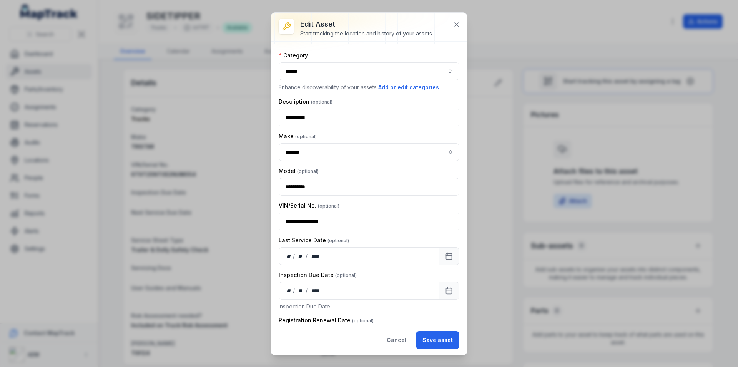 The height and width of the screenshot is (367, 738). I want to click on label: Model, so click(299, 171).